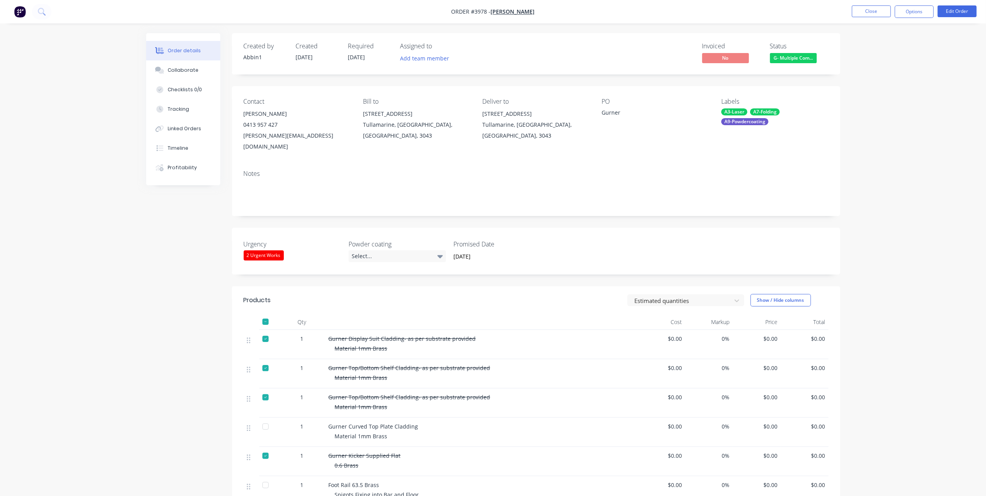 Image resolution: width=986 pixels, height=496 pixels. What do you see at coordinates (872, 11) in the screenshot?
I see `button: Close` at bounding box center [872, 11].